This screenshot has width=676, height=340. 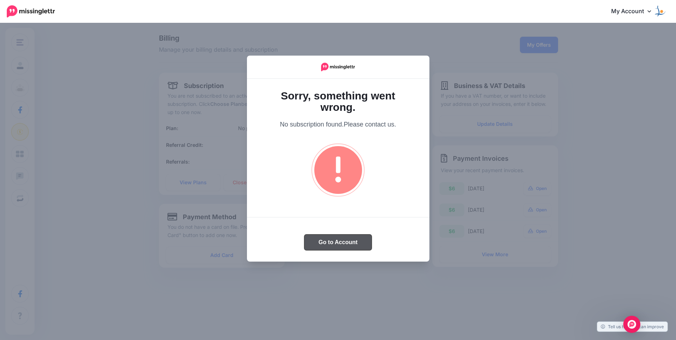 What do you see at coordinates (338, 102) in the screenshot?
I see `p: Sorry, something went wrong.` at bounding box center [338, 102].